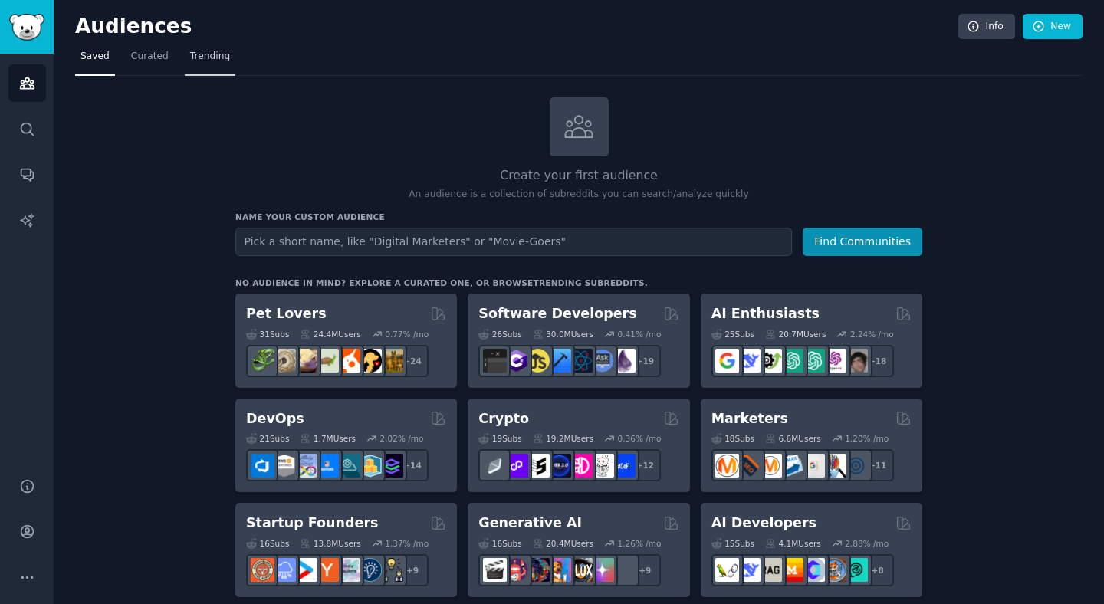  I want to click on p: An audience is a collection of subreddits you can search/analyze quickly, so click(579, 195).